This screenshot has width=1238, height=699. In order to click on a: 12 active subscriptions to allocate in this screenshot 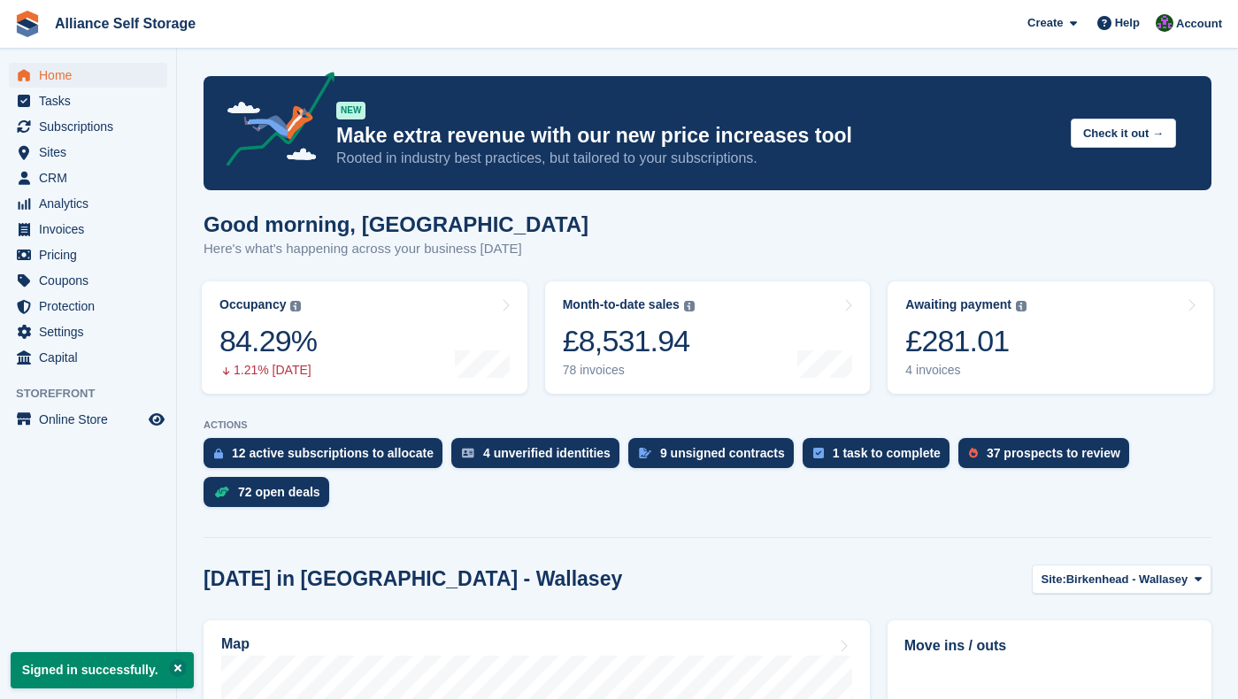, I will do `click(327, 458)`.